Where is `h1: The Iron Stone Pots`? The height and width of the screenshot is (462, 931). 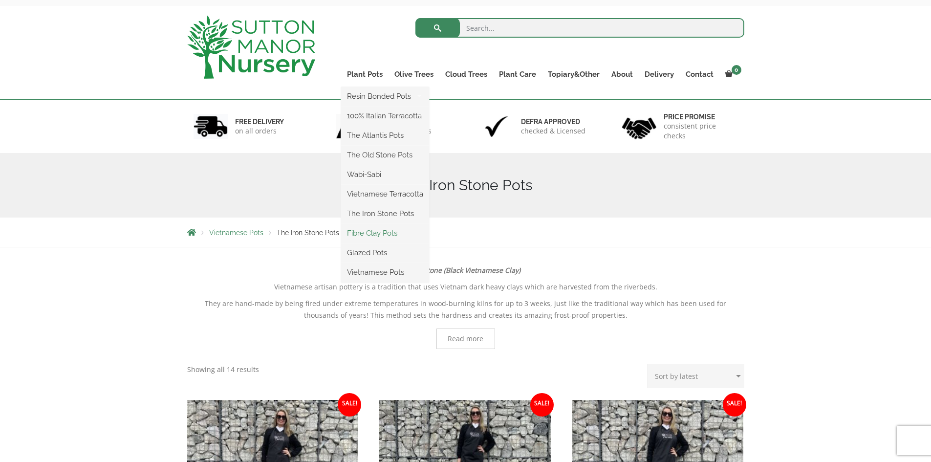
h1: The Iron Stone Pots is located at coordinates (466, 185).